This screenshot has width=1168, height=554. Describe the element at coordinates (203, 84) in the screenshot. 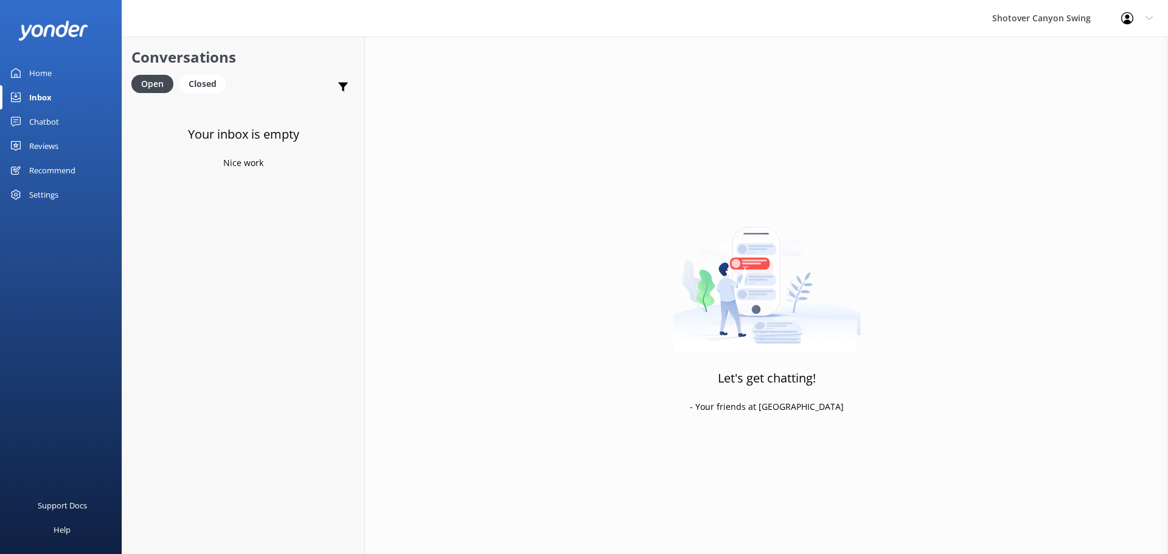

I see `div: Closed` at that location.